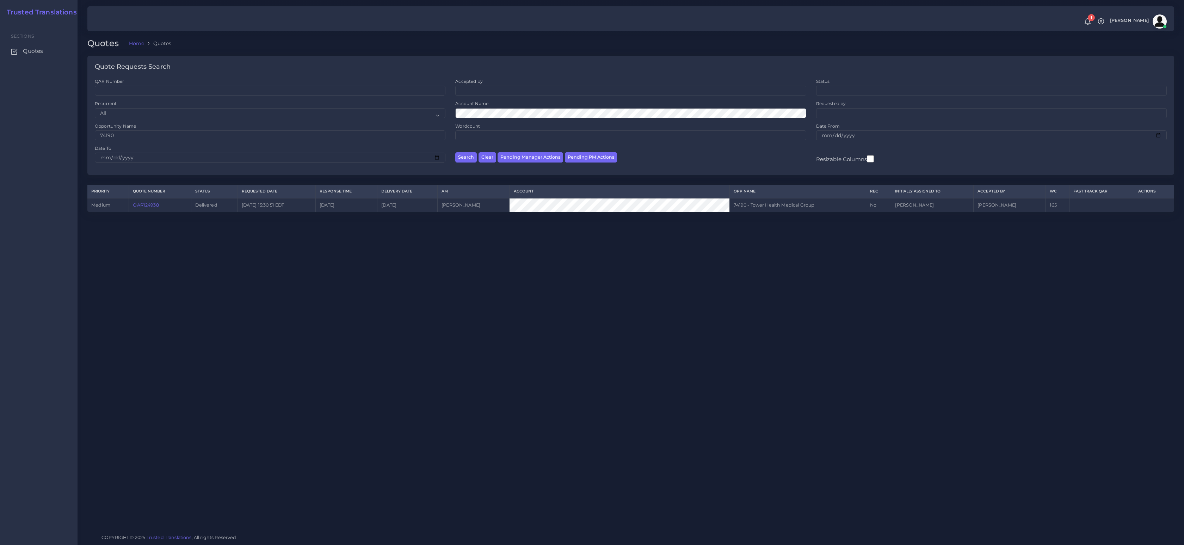  I want to click on button: Clear, so click(487, 157).